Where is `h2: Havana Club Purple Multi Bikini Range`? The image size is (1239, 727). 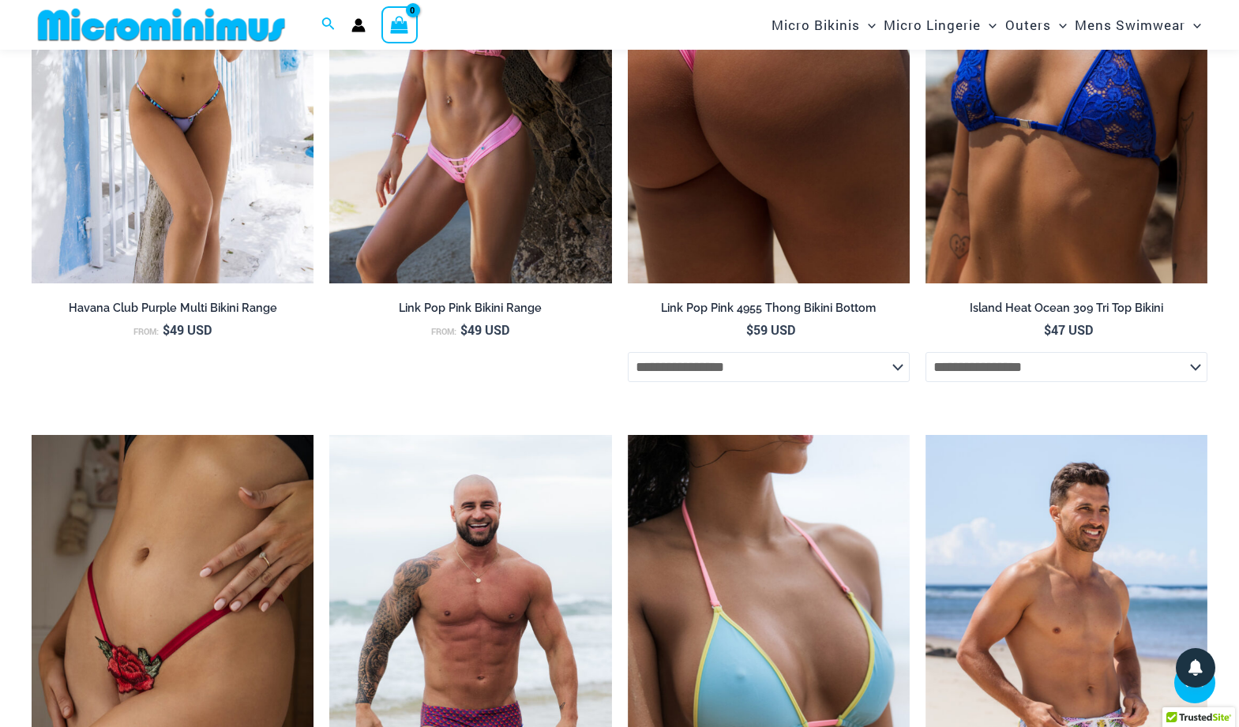 h2: Havana Club Purple Multi Bikini Range is located at coordinates (172, 308).